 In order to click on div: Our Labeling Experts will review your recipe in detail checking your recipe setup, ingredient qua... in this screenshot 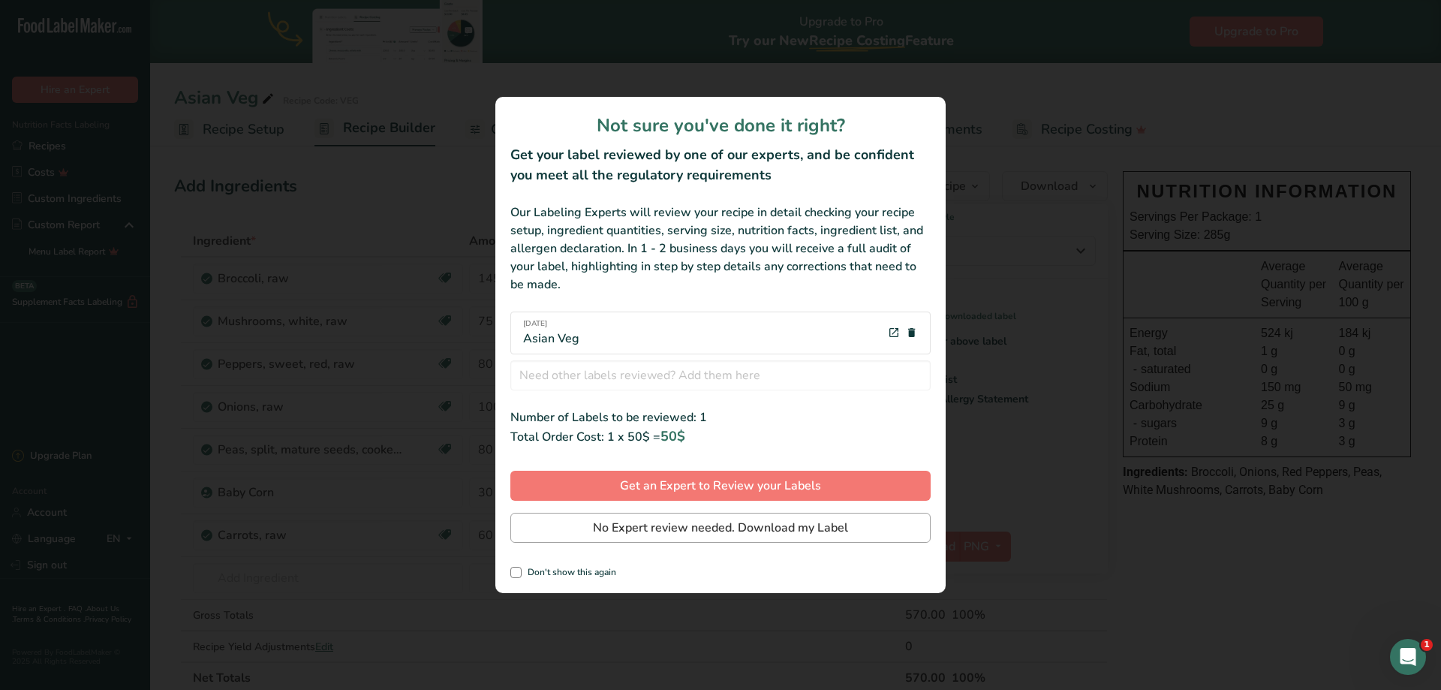, I will do `click(721, 248)`.